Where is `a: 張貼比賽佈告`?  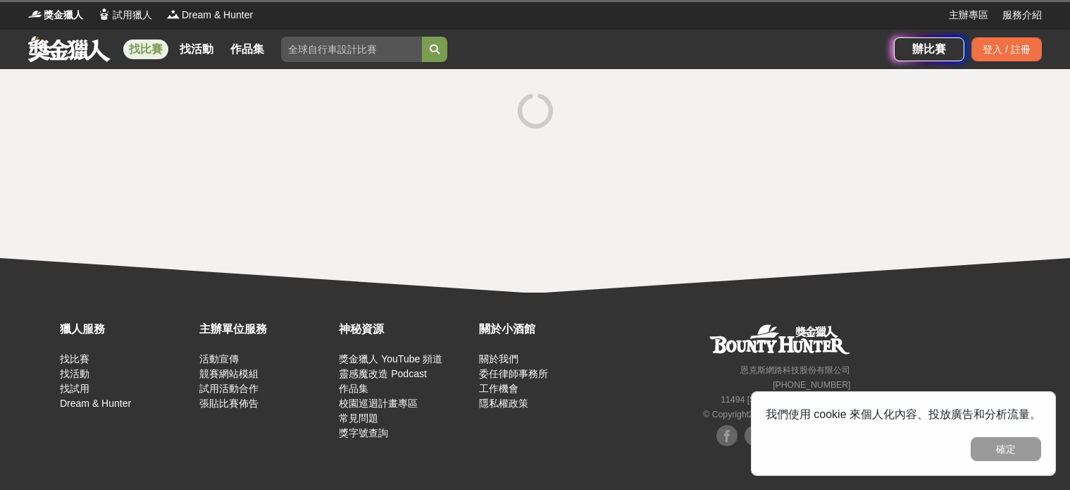
a: 張貼比賽佈告 is located at coordinates (229, 403).